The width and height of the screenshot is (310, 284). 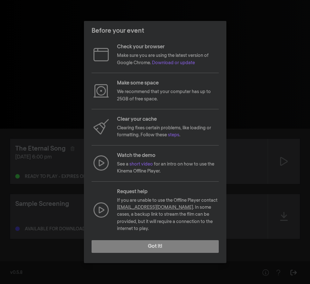 What do you see at coordinates (173, 135) in the screenshot?
I see `a: steps` at bounding box center [173, 135].